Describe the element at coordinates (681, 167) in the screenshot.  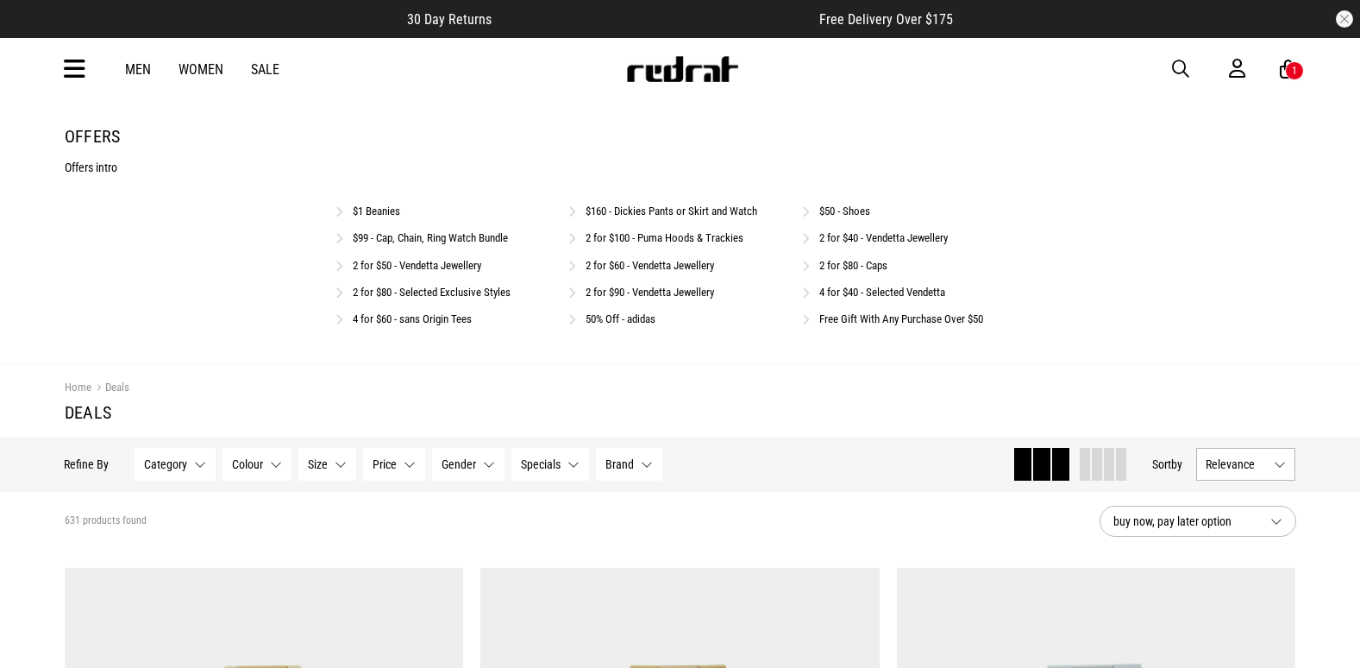
I see `p: Offers intro` at that location.